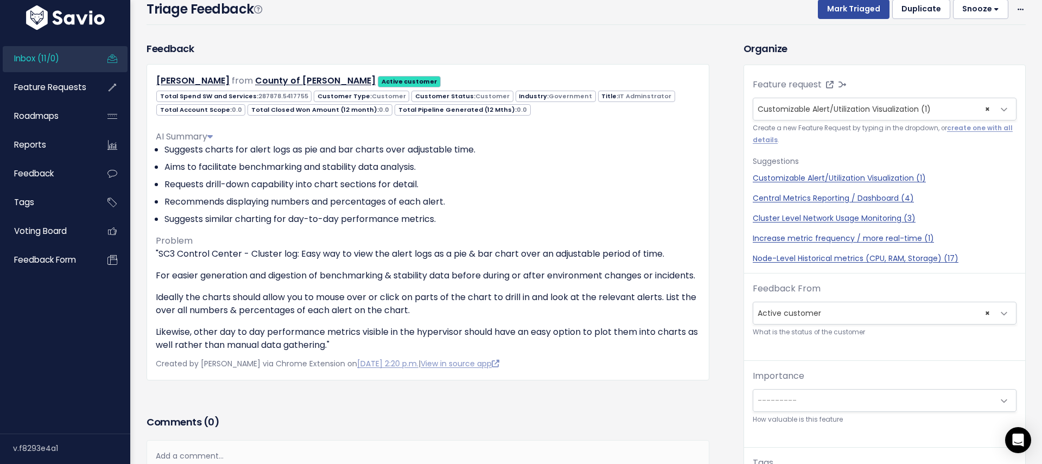 The width and height of the screenshot is (1042, 464). I want to click on span: 0, so click(211, 422).